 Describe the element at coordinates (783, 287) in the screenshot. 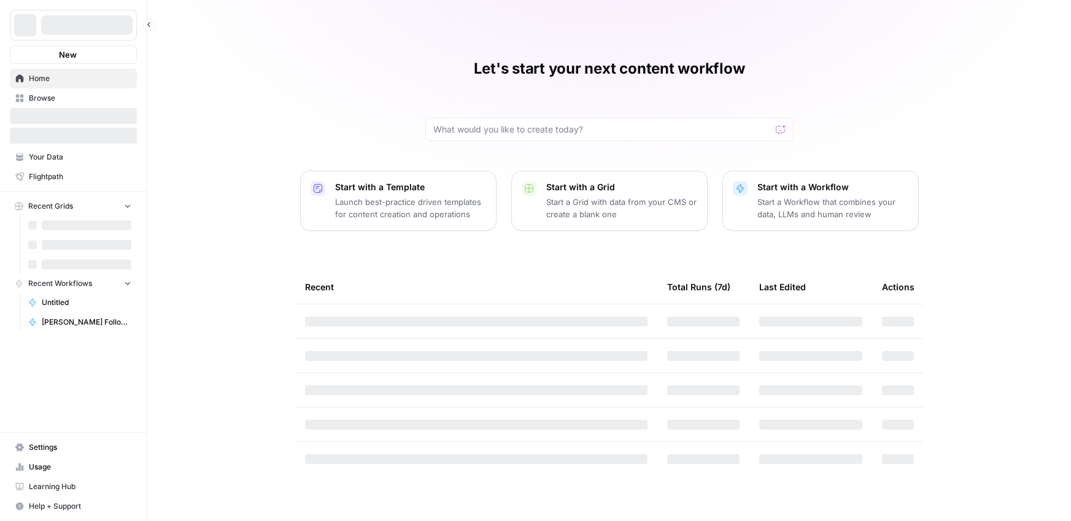

I see `div: Last Edited` at that location.